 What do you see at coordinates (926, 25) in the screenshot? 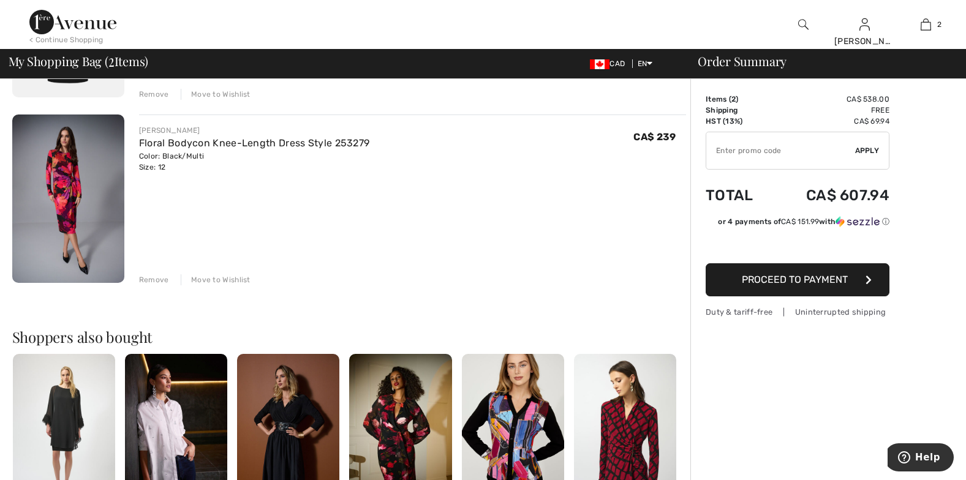
I see `a: 2` at bounding box center [926, 25].